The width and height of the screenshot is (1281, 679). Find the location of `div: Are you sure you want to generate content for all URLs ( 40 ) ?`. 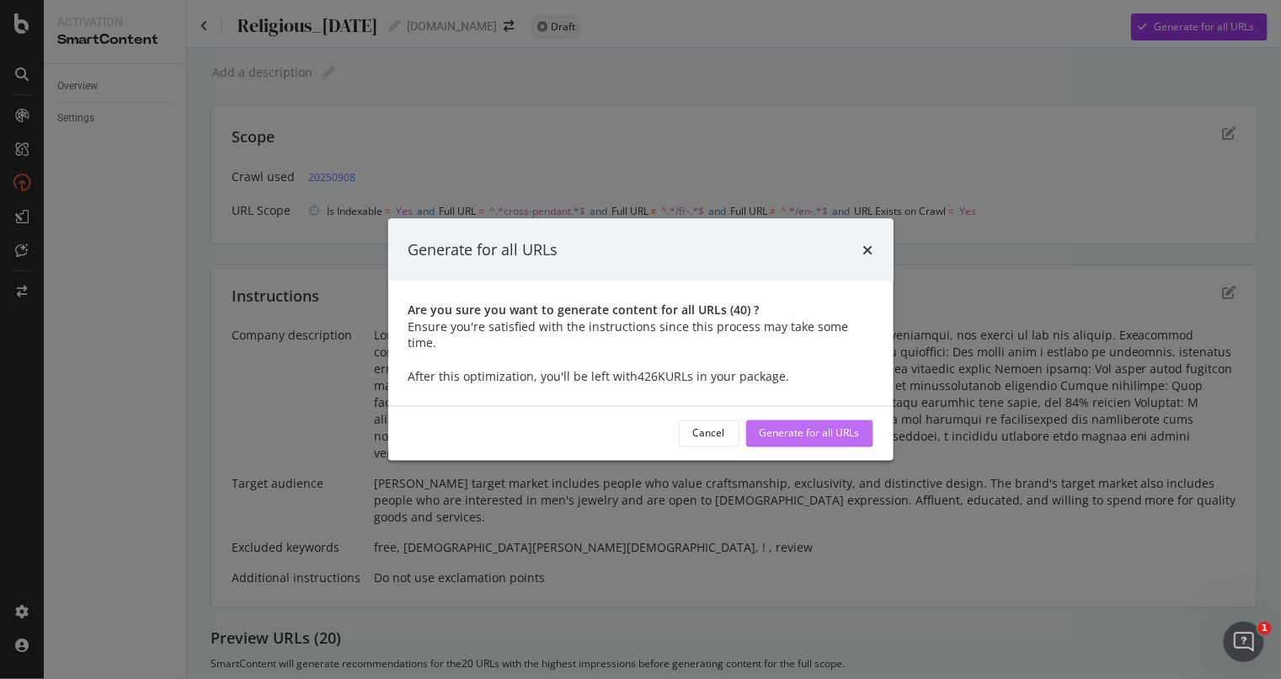

div: Are you sure you want to generate content for all URLs ( 40 ) ? is located at coordinates (641, 309).